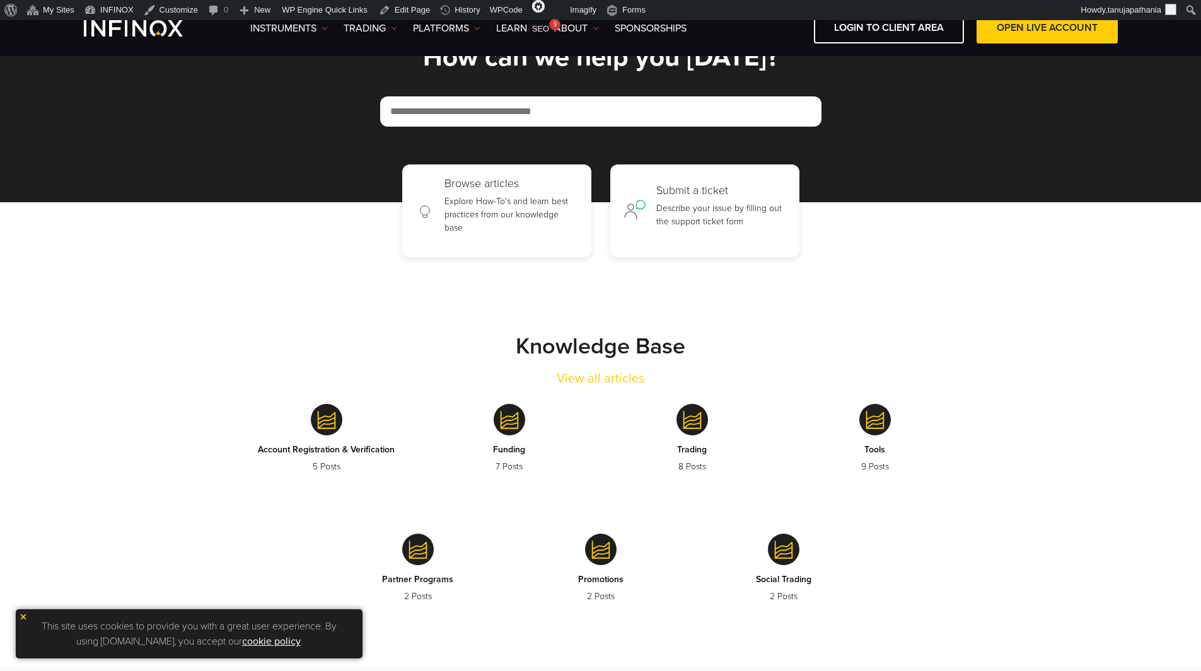 The height and width of the screenshot is (671, 1201). What do you see at coordinates (875, 450) in the screenshot?
I see `p: Tools` at bounding box center [875, 450].